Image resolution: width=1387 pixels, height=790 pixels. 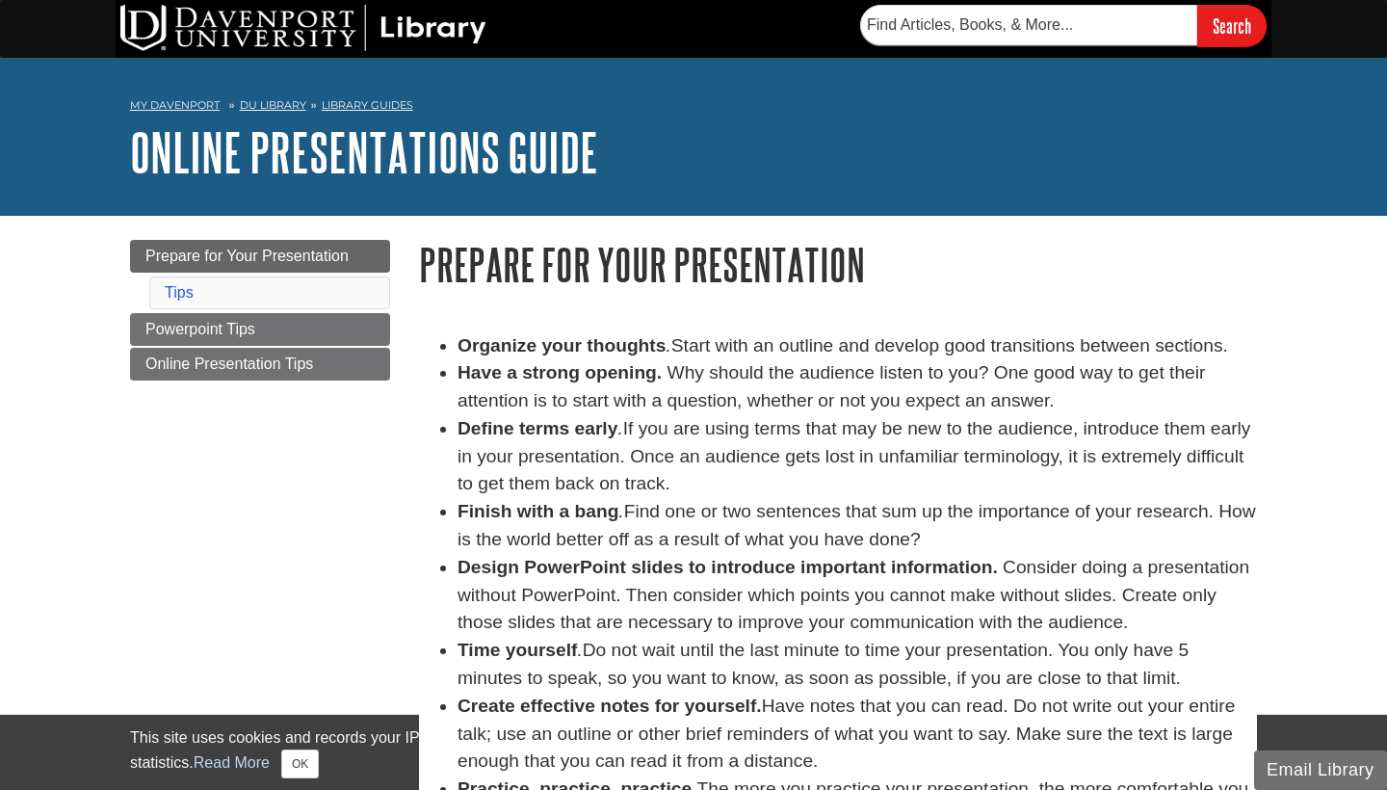 What do you see at coordinates (260, 329) in the screenshot?
I see `a: Powerpoint Tips` at bounding box center [260, 329].